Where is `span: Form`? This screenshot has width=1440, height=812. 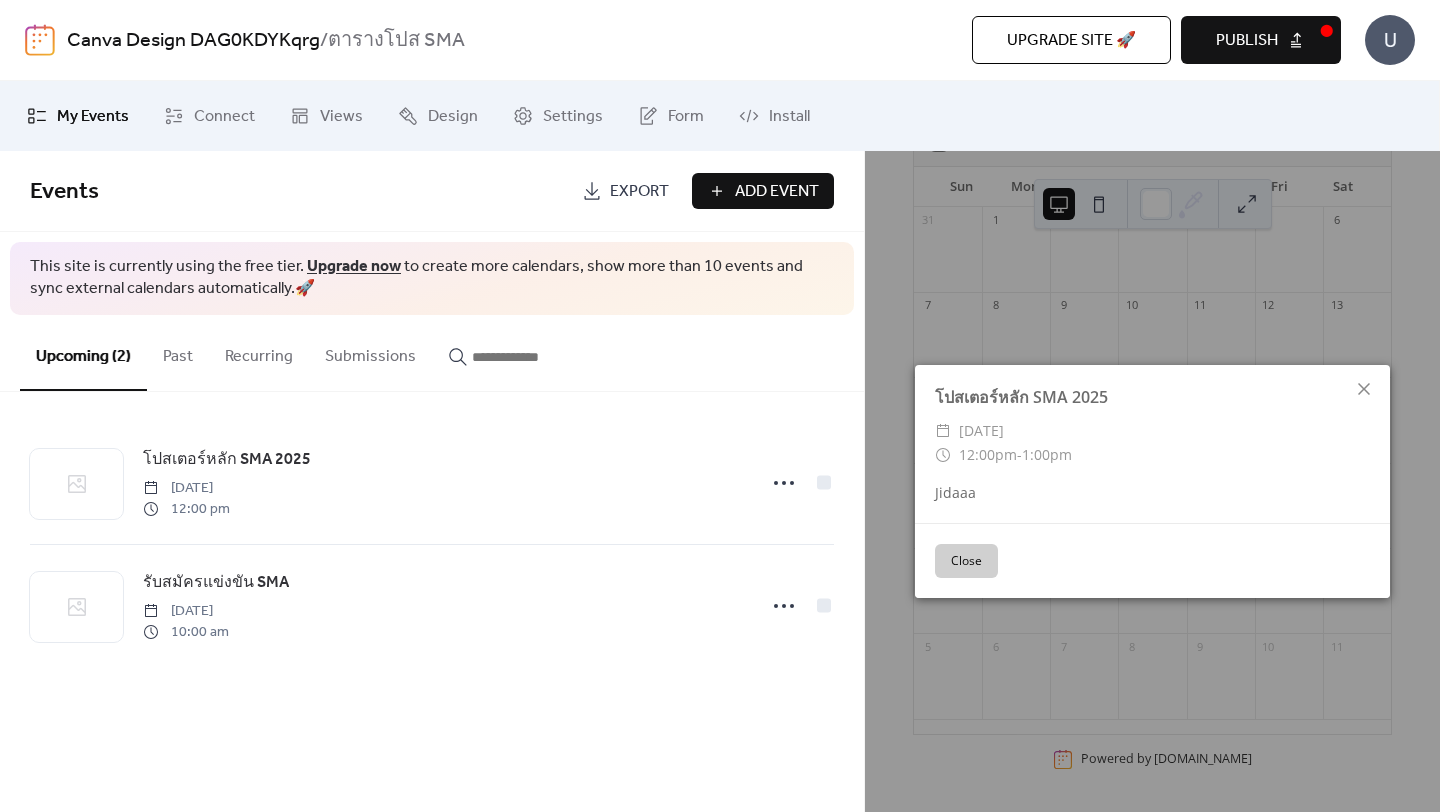 span: Form is located at coordinates (686, 117).